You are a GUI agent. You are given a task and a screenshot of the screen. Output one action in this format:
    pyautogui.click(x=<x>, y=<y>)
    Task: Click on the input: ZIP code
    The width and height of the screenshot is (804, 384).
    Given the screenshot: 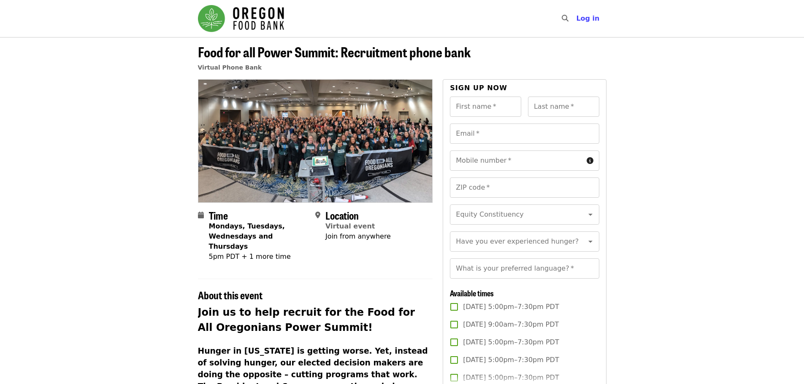 What is the action you would take?
    pyautogui.click(x=524, y=188)
    